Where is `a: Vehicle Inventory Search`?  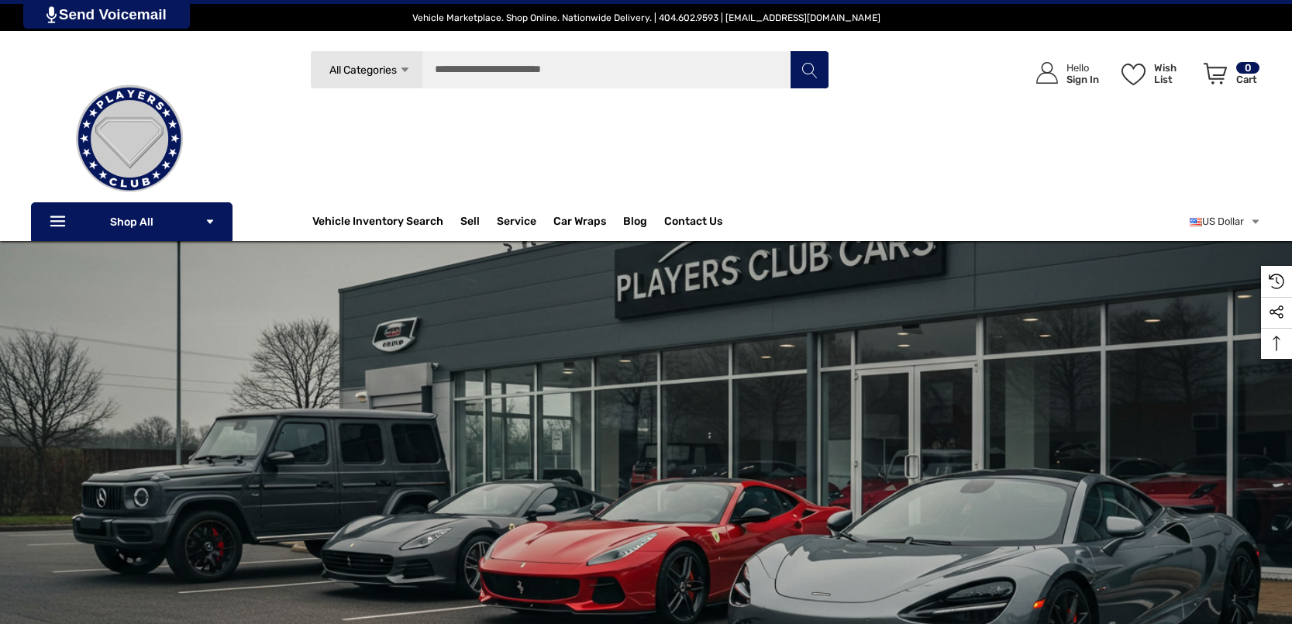 a: Vehicle Inventory Search is located at coordinates (378, 223).